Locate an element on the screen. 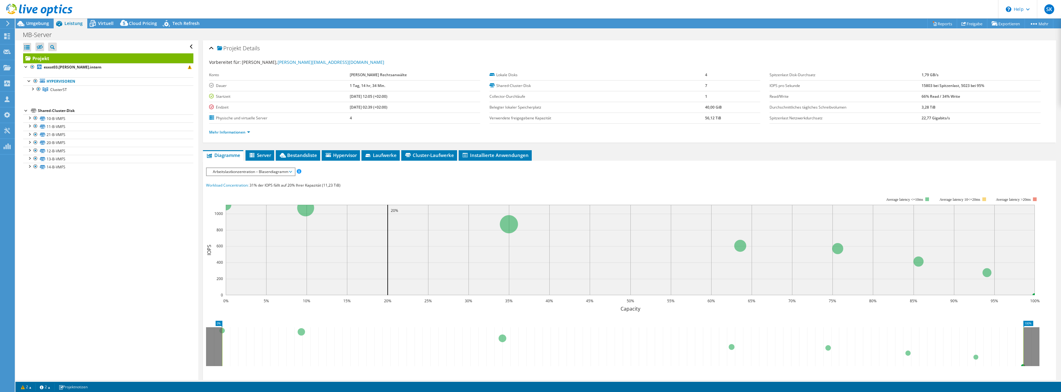 This screenshot has width=1061, height=392. a: 21-B-VMFS is located at coordinates (108, 135).